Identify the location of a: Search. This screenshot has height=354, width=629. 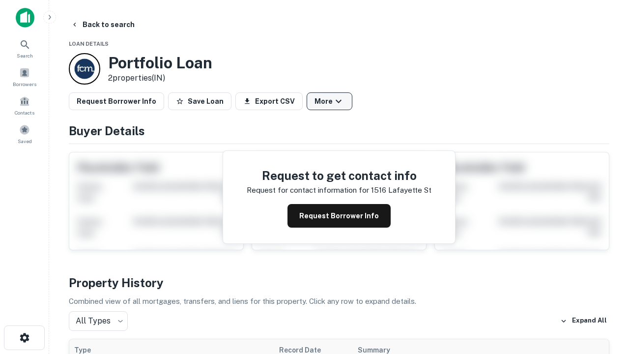
(25, 48).